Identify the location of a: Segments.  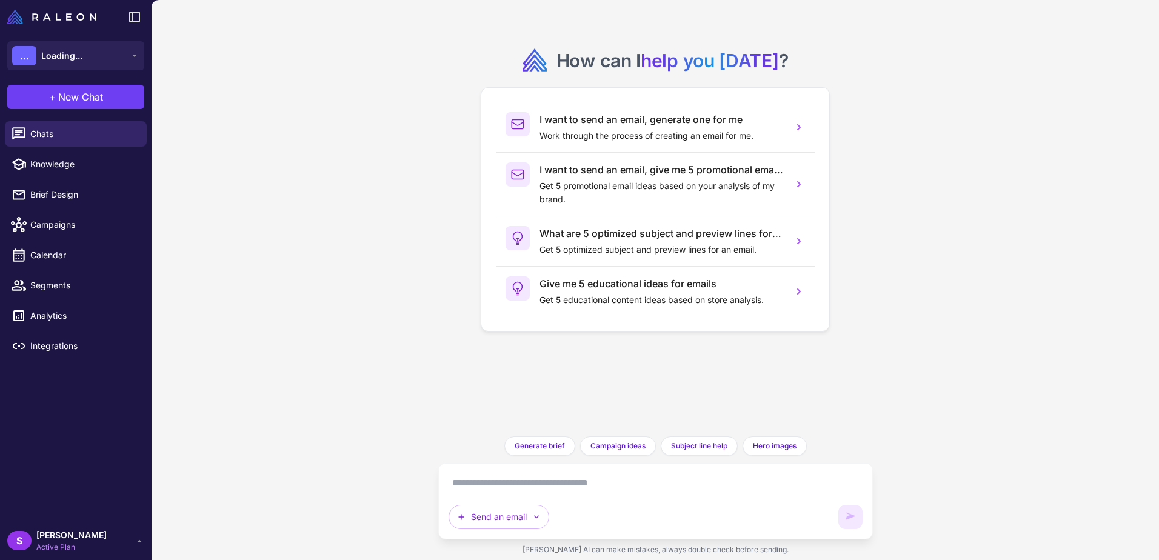
(76, 285).